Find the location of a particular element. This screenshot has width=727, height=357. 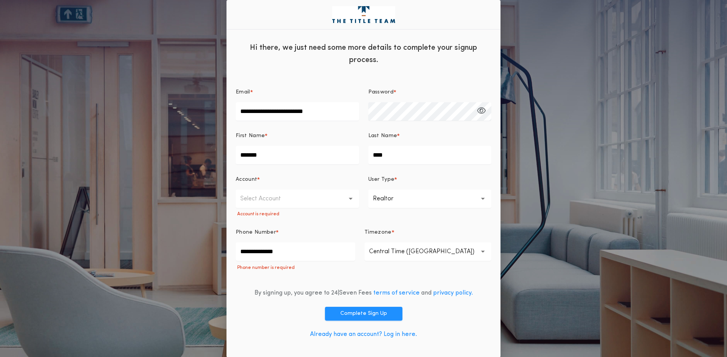

img: logo is located at coordinates (363, 15).